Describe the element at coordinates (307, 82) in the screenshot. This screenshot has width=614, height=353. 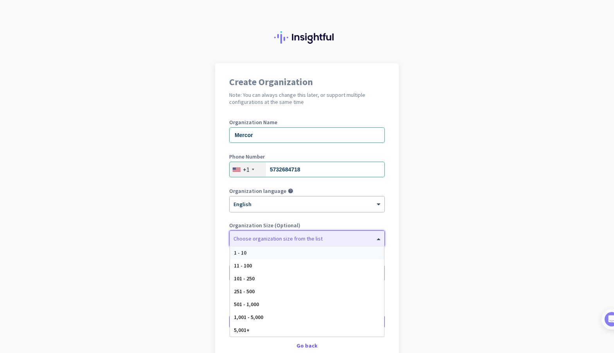
I see `h1: Create Organization` at that location.